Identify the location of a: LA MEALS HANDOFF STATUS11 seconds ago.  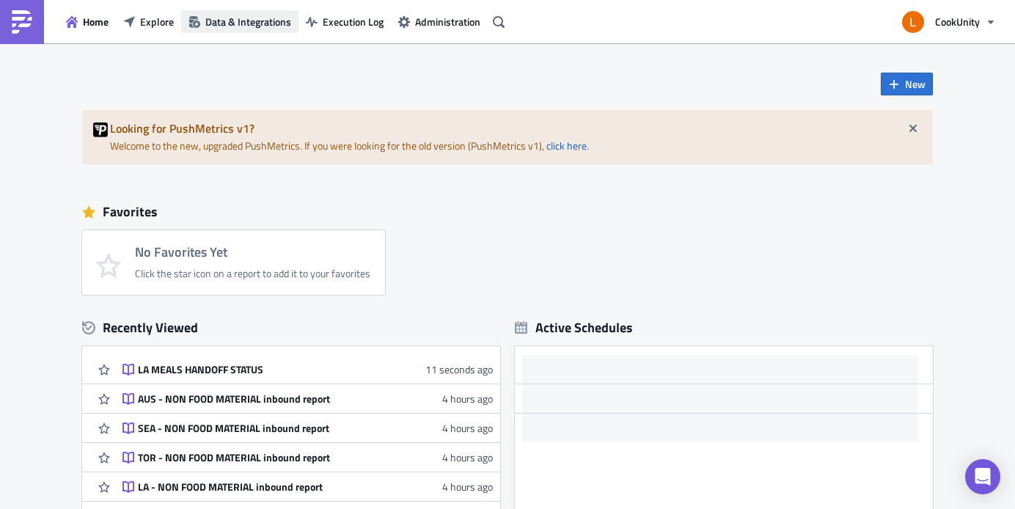
(307, 369).